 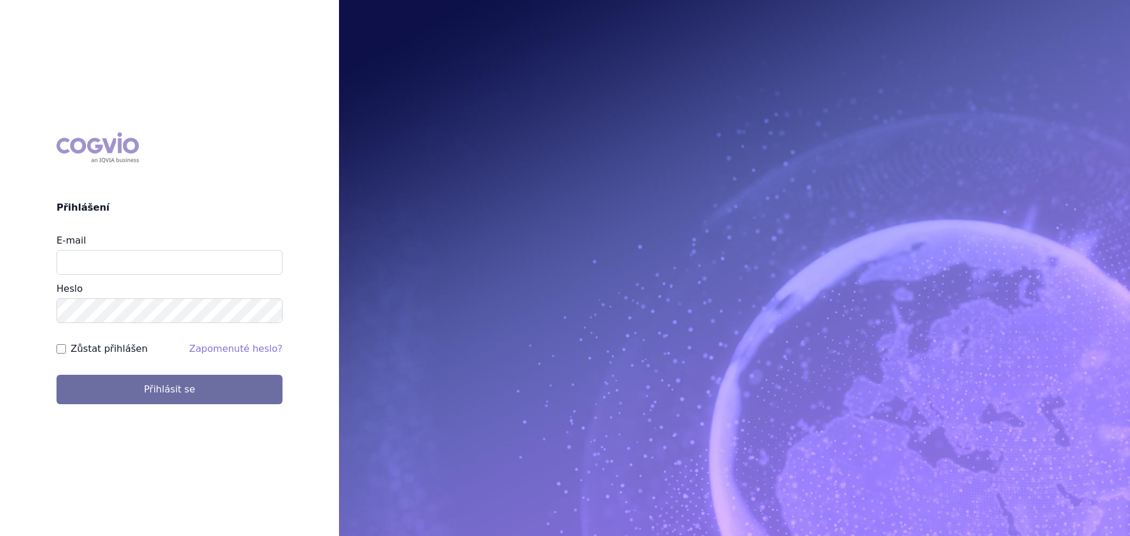 I want to click on div: COGVIO, so click(x=98, y=148).